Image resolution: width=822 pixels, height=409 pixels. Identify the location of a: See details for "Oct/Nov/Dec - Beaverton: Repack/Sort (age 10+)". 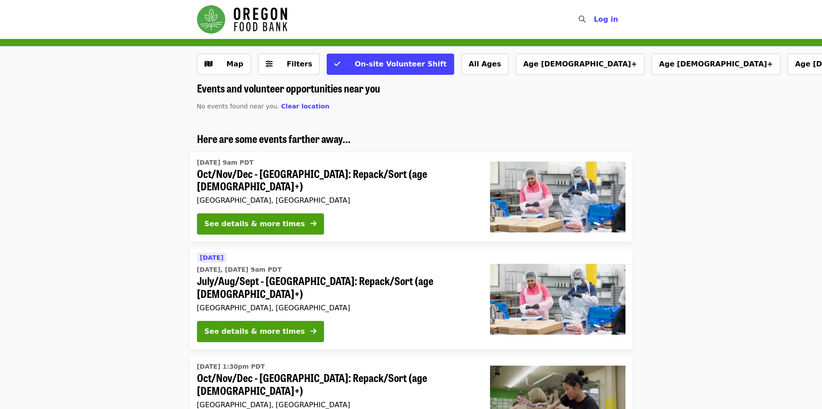
(411, 197).